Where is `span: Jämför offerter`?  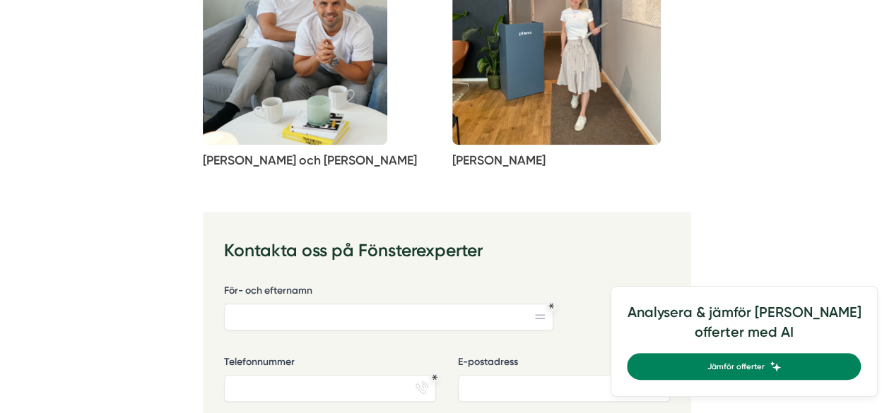 span: Jämför offerter is located at coordinates (735, 367).